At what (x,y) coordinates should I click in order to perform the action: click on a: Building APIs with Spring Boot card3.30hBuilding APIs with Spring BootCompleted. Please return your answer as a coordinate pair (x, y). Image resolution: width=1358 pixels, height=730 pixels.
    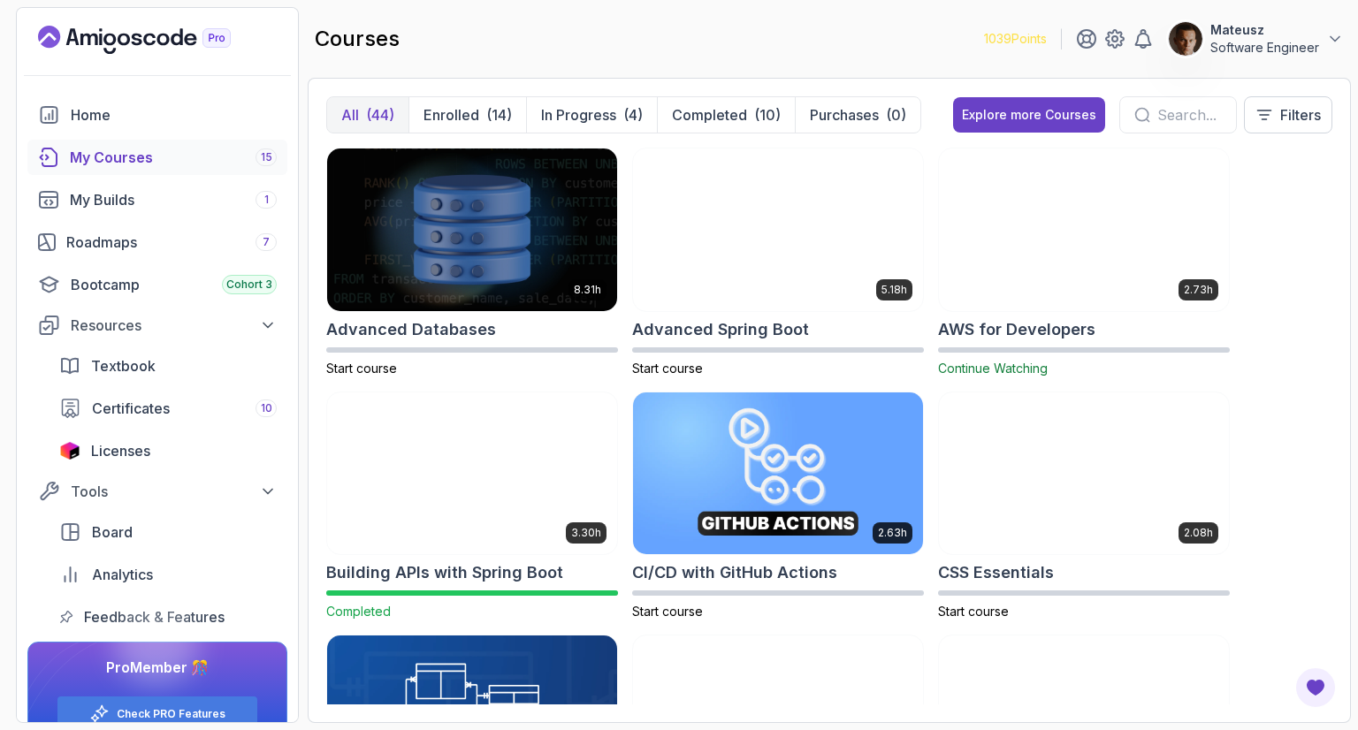
    Looking at the image, I should click on (472, 506).